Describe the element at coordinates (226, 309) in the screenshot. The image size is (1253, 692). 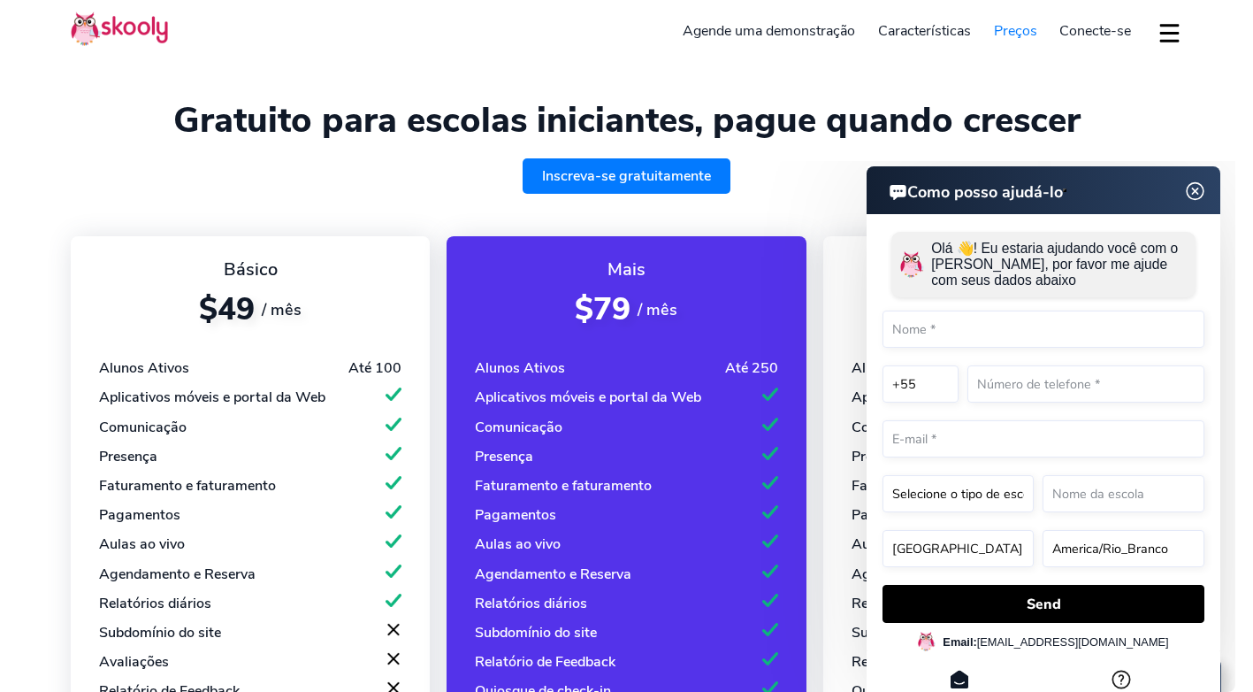
I see `span: $49` at that location.